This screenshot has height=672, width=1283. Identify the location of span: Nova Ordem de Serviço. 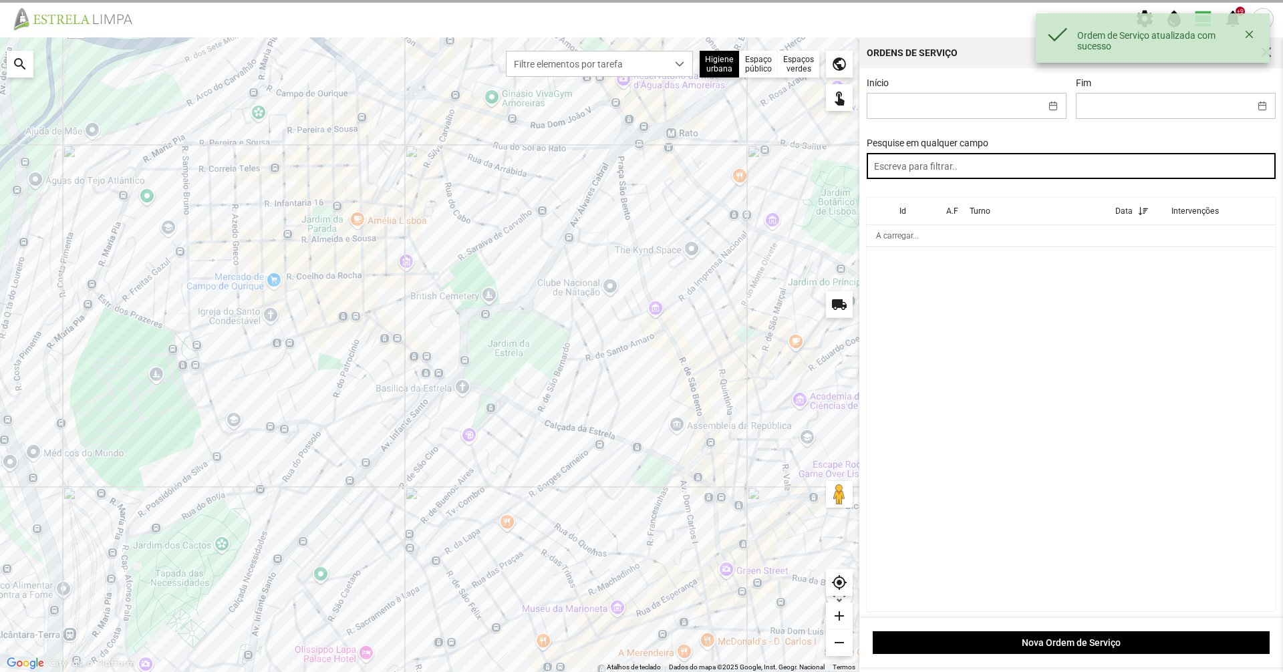
(1071, 643).